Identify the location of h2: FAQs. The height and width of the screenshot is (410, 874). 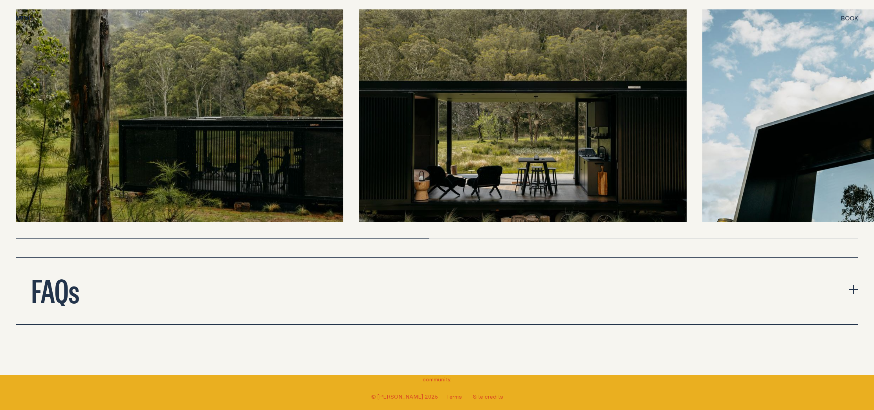
(55, 290).